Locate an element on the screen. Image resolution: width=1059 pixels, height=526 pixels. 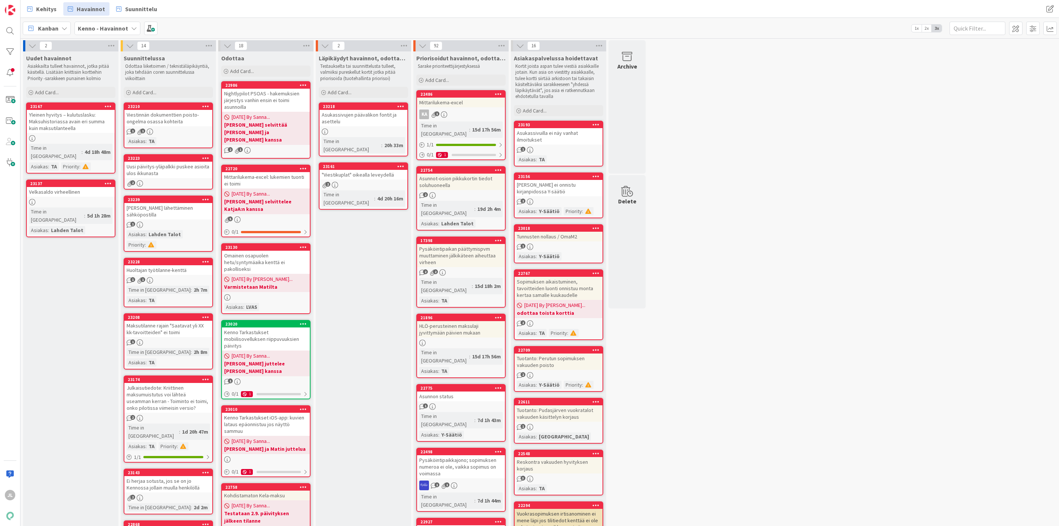
div: 0/1 is located at coordinates (266, 232).